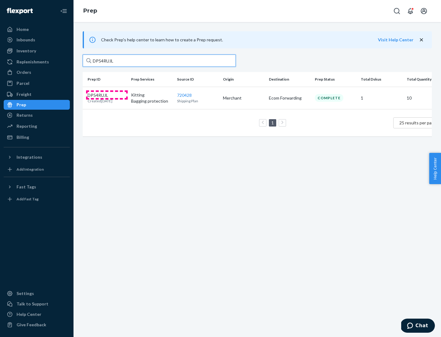 The image size is (441, 337). What do you see at coordinates (37, 51) in the screenshot?
I see `a: Inventory` at bounding box center [37, 51].